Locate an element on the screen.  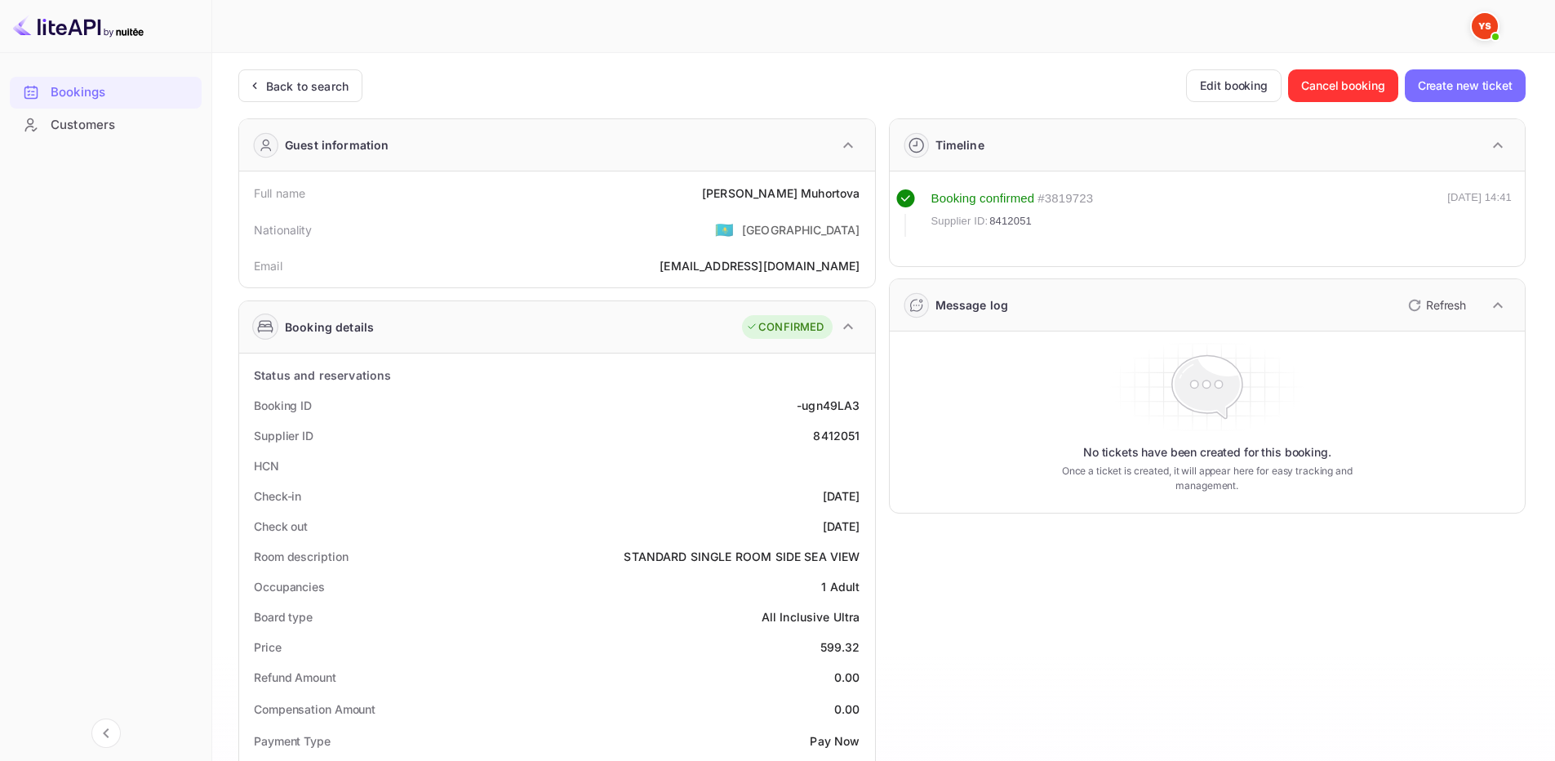
div: Back to search is located at coordinates (307, 86).